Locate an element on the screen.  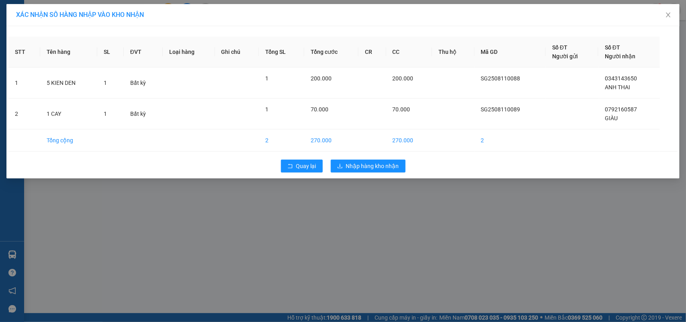
span: rollback is located at coordinates (290, 166).